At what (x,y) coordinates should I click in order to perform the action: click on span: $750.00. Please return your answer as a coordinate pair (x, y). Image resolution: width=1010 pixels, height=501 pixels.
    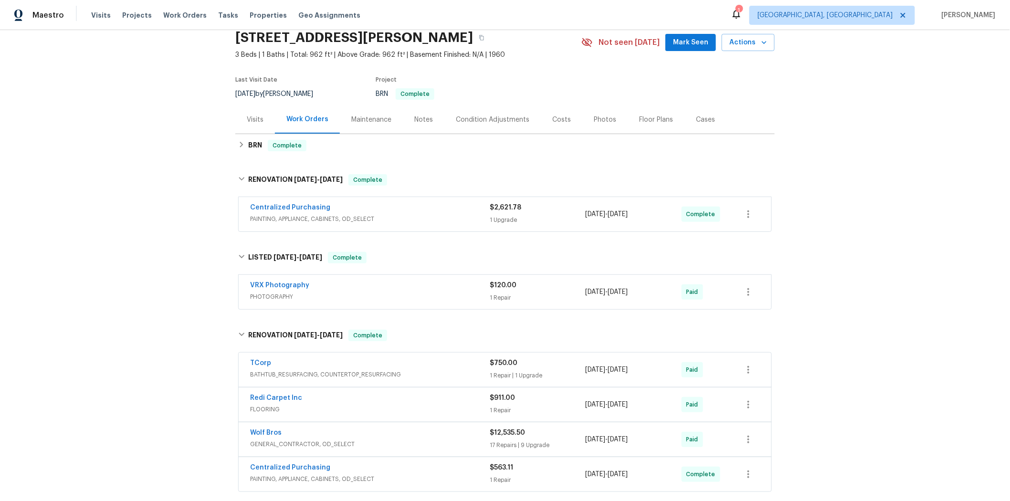
    Looking at the image, I should click on (504, 363).